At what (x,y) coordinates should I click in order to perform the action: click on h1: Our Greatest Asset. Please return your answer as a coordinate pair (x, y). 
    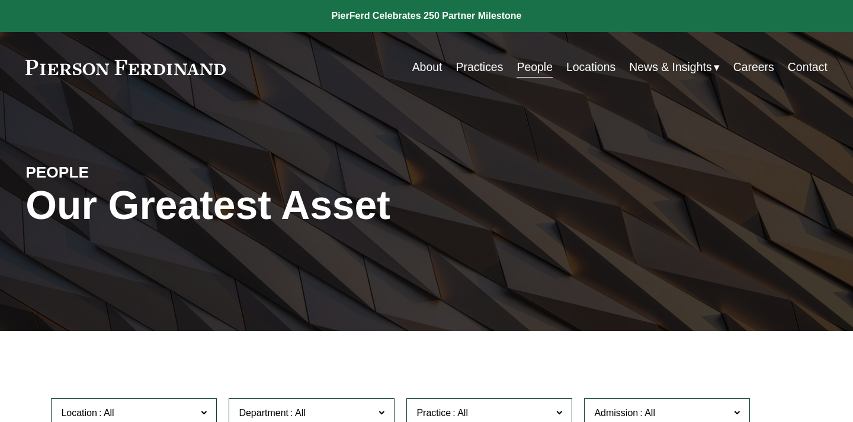
    Looking at the image, I should click on (293, 206).